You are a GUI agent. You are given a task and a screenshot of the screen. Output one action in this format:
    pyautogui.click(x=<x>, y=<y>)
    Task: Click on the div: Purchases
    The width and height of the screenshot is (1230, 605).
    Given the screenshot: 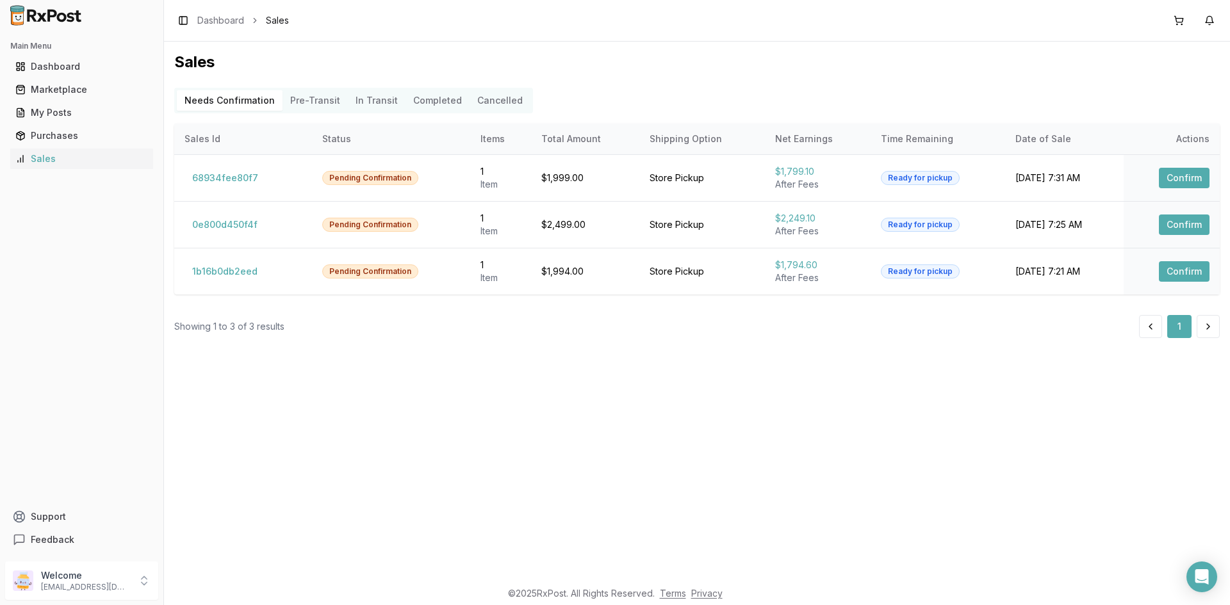 What is the action you would take?
    pyautogui.click(x=81, y=136)
    